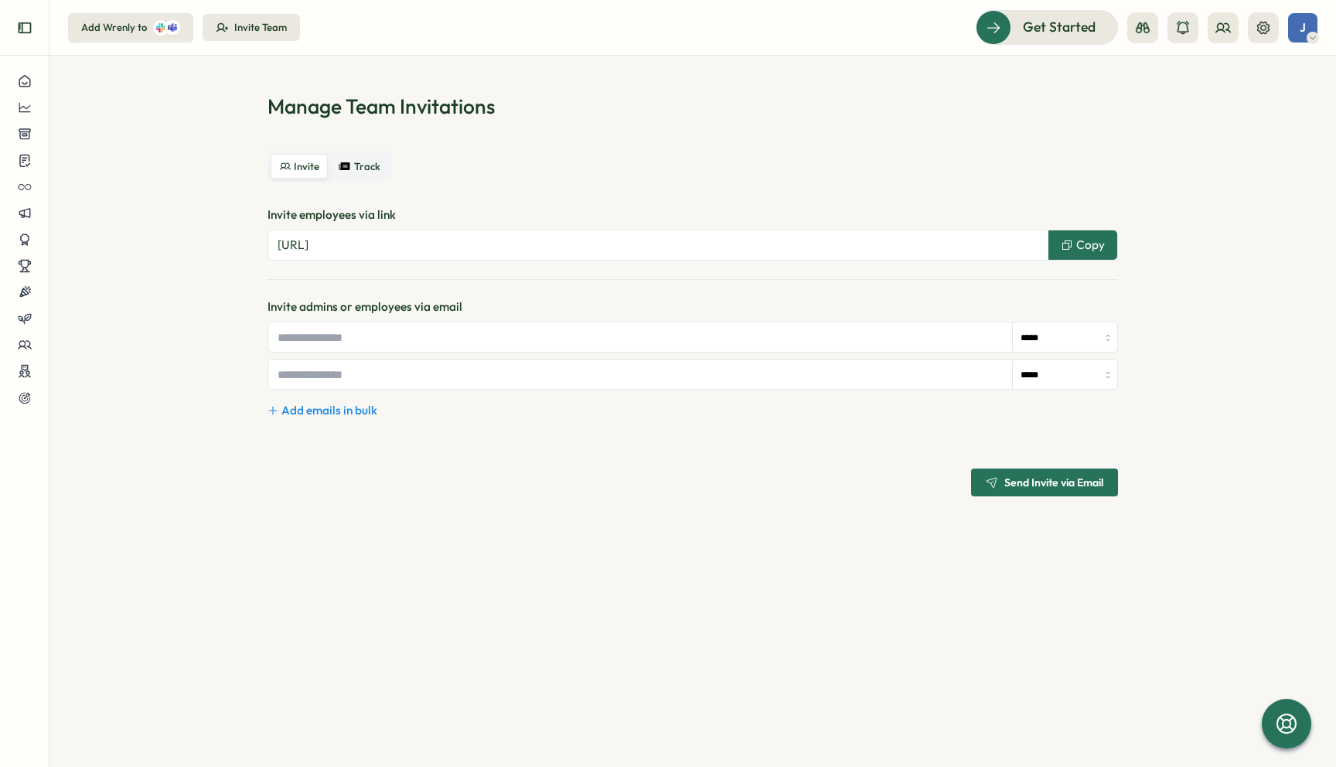 This screenshot has width=1336, height=767. I want to click on button: Invite Team, so click(251, 28).